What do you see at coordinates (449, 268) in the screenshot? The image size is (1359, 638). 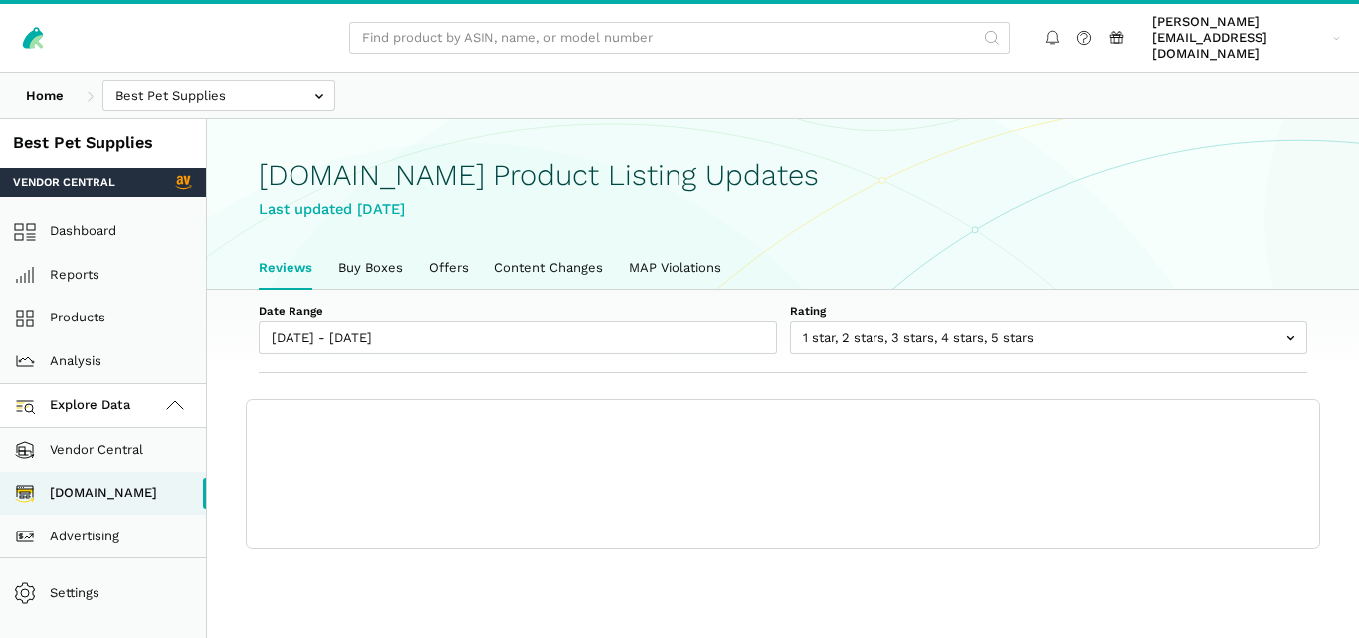 I see `a: Offers` at bounding box center [449, 268].